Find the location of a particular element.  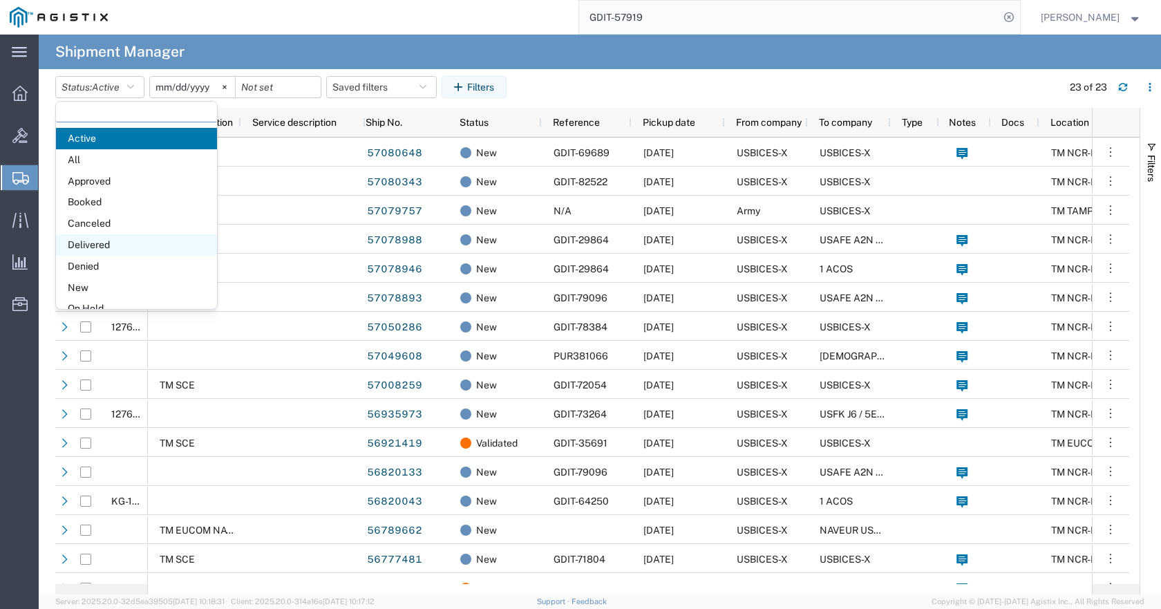

span: Filters is located at coordinates (1151, 168).